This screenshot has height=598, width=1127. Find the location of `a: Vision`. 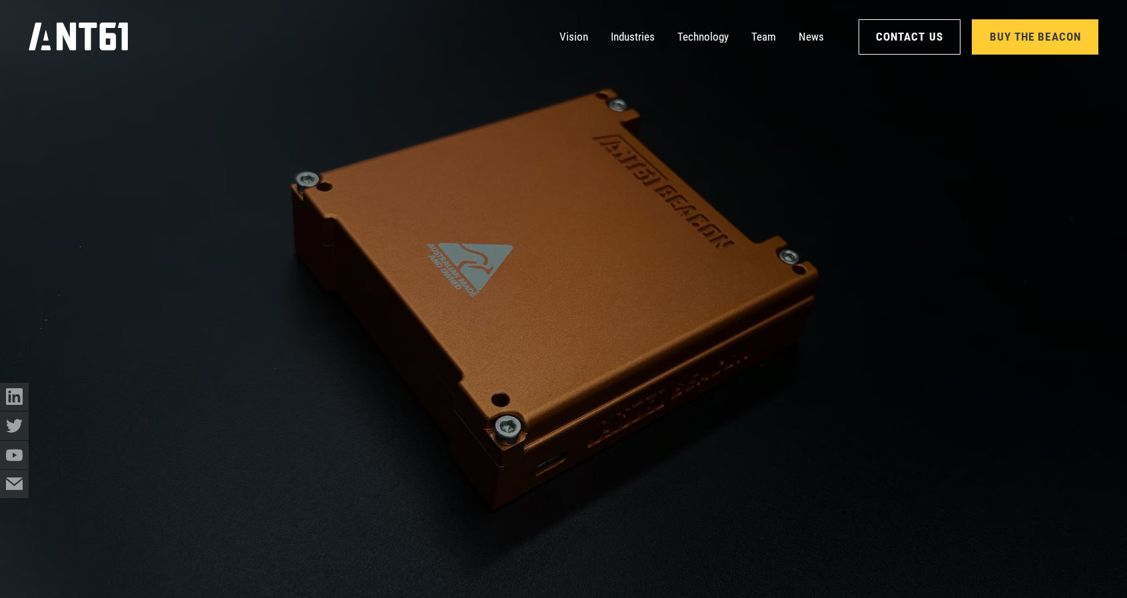

a: Vision is located at coordinates (573, 37).